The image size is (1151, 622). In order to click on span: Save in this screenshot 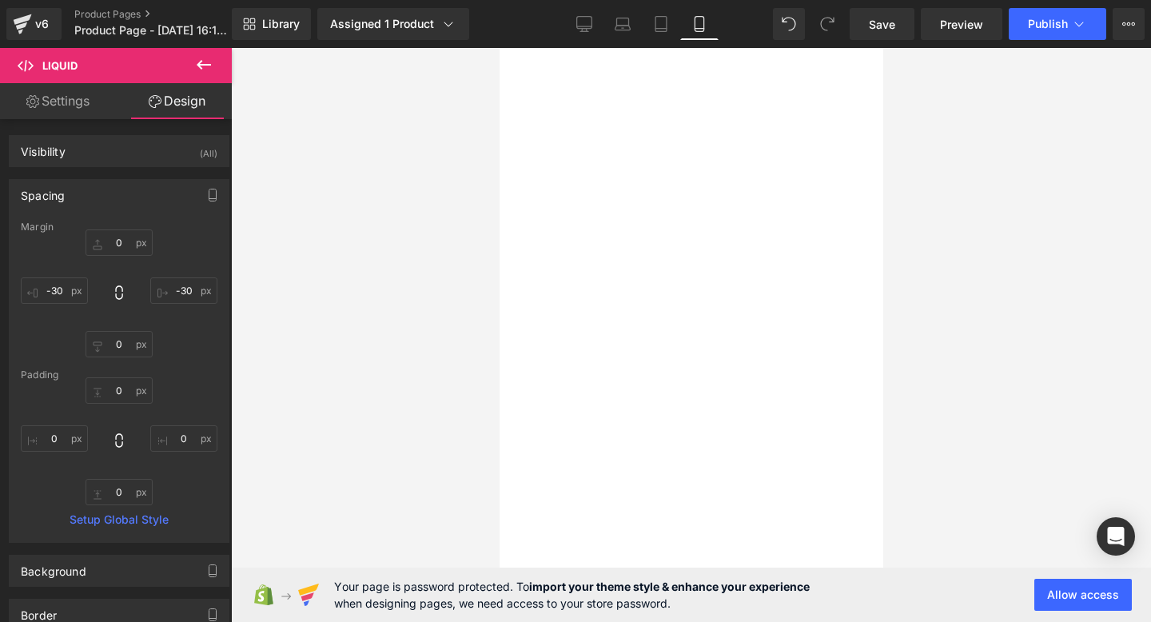, I will do `click(882, 24)`.